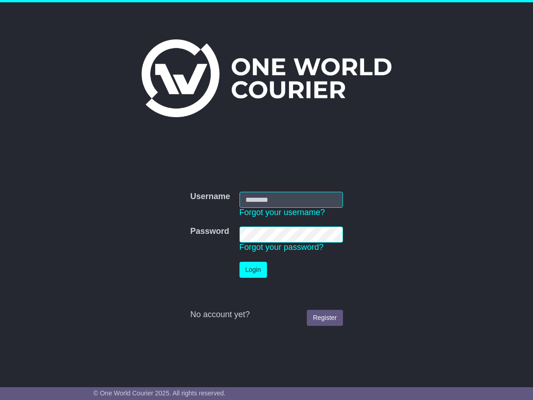  I want to click on div: No account yet?, so click(266, 315).